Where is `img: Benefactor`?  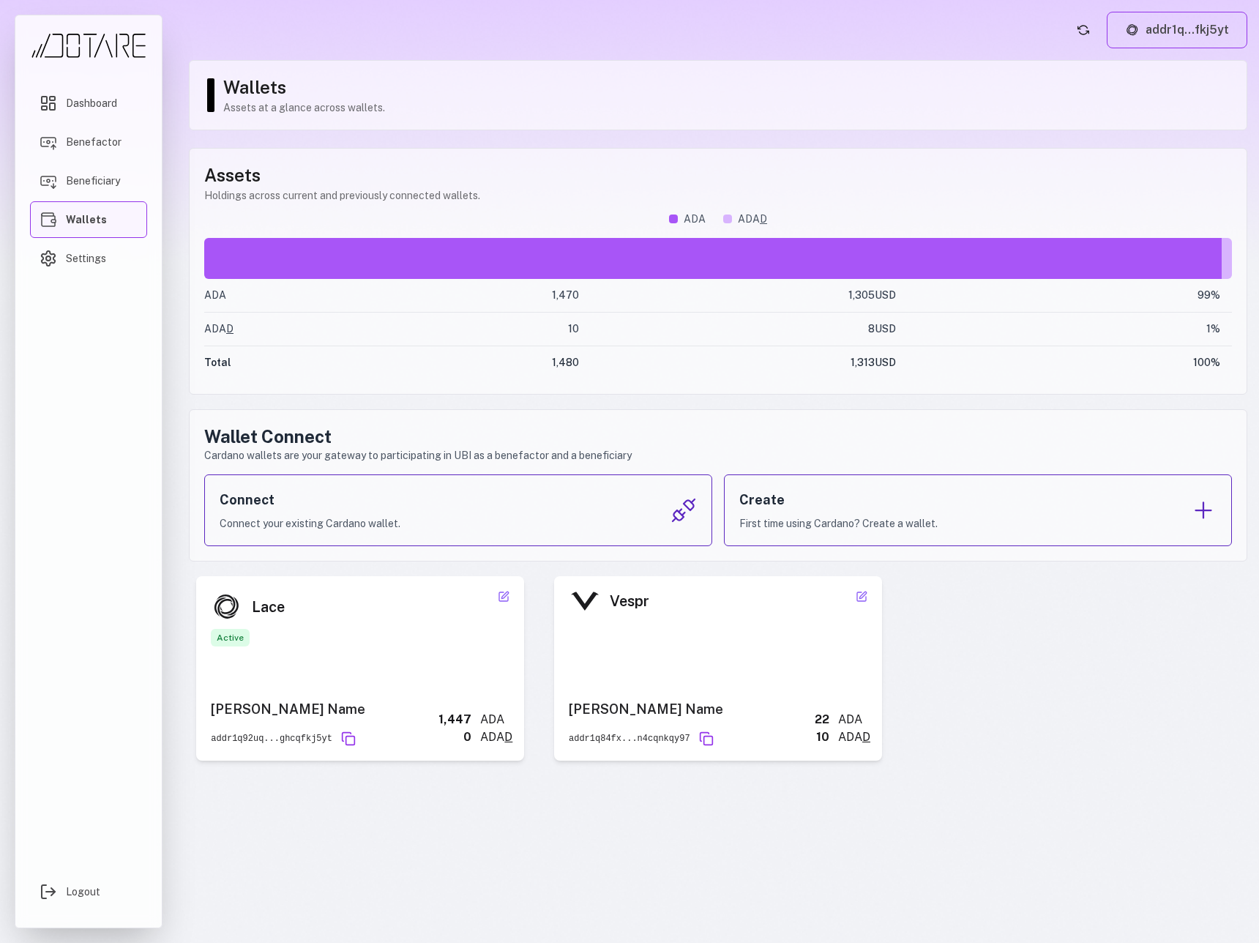
img: Benefactor is located at coordinates (48, 142).